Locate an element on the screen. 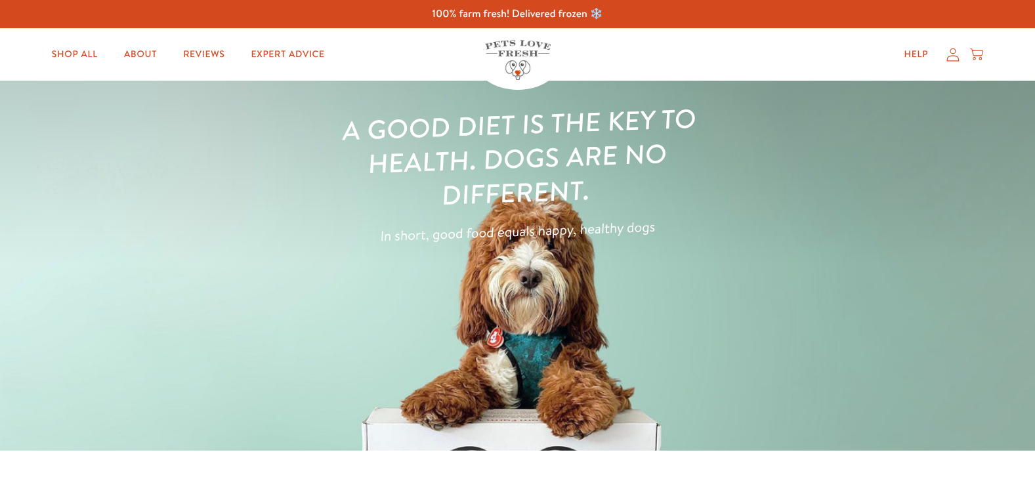 This screenshot has width=1035, height=488. img: Pets Love Fresh is located at coordinates (518, 60).